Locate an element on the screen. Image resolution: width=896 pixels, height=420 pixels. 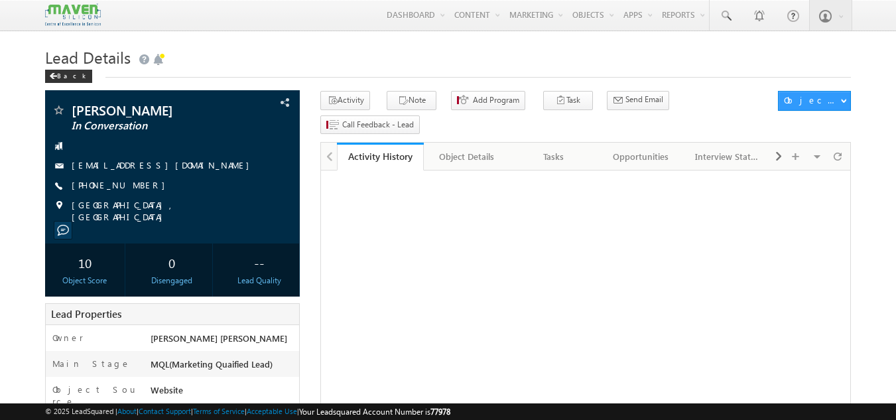
button: Call Feedback - Lead is located at coordinates (370, 125).